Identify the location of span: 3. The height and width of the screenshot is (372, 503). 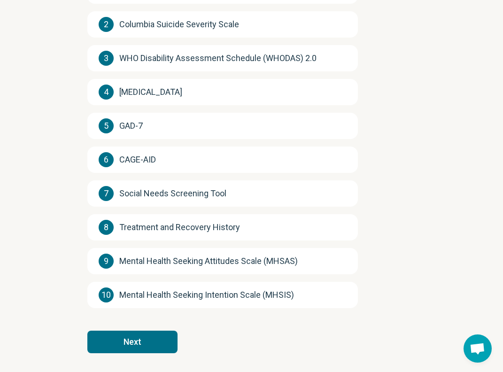
(106, 58).